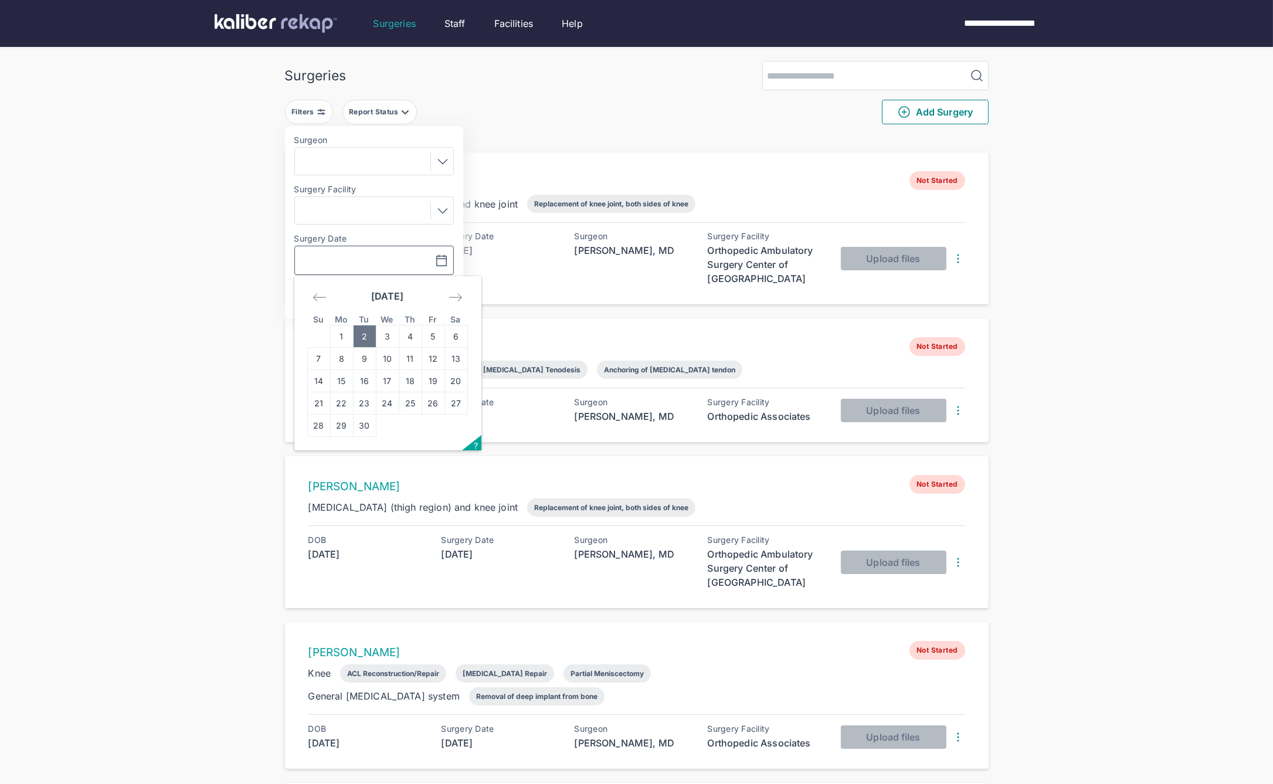 This screenshot has height=784, width=1273. What do you see at coordinates (319, 297) in the screenshot?
I see `div: Move backward to switch to the previous month.` at bounding box center [319, 297].